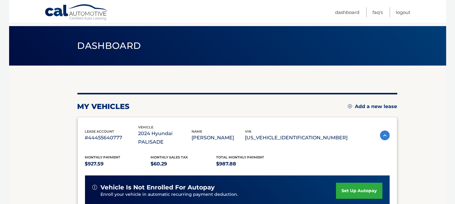 The image size is (455, 204). Describe the element at coordinates (378, 12) in the screenshot. I see `a: FAQ's` at that location.